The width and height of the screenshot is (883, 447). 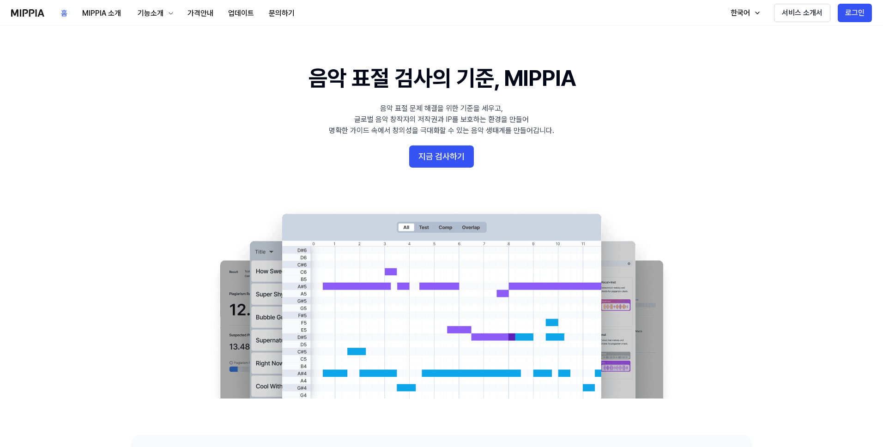 What do you see at coordinates (154, 13) in the screenshot?
I see `button: 기능소개` at bounding box center [154, 13].